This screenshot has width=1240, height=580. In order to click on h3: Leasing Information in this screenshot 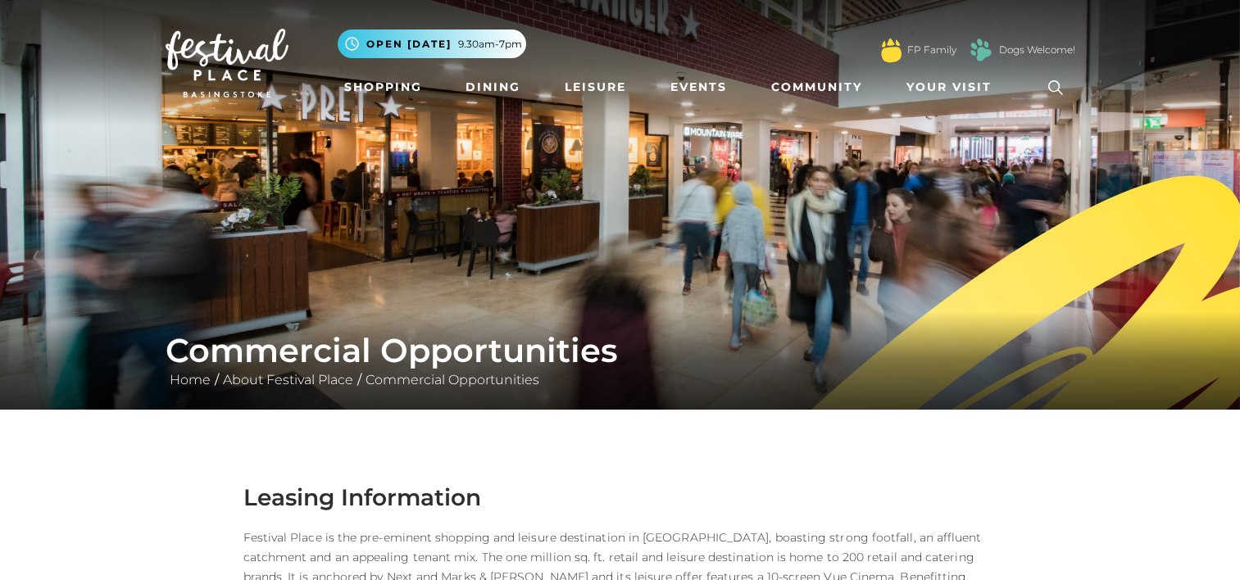, I will do `click(621, 498)`.